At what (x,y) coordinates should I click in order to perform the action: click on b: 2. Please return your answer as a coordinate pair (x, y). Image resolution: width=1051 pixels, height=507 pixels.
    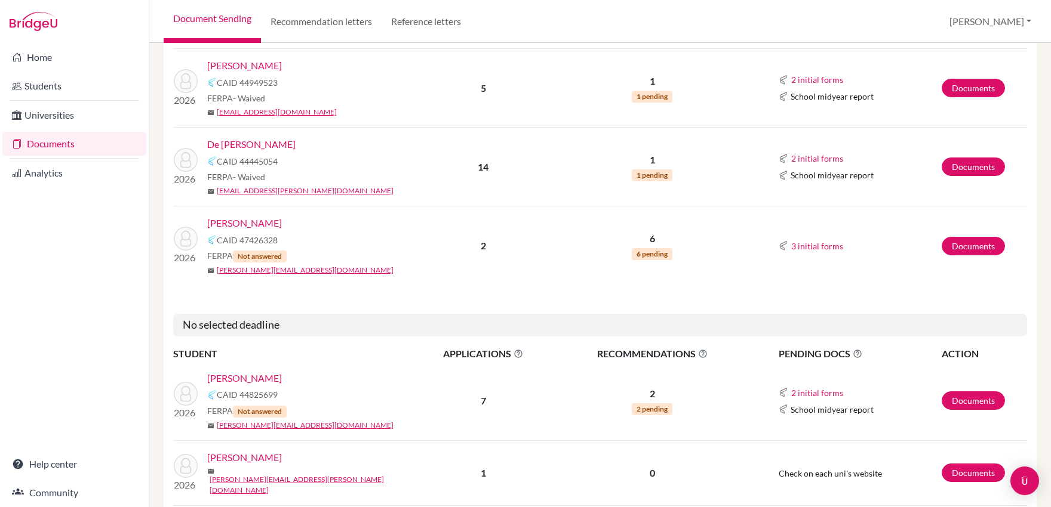
    Looking at the image, I should click on (483, 245).